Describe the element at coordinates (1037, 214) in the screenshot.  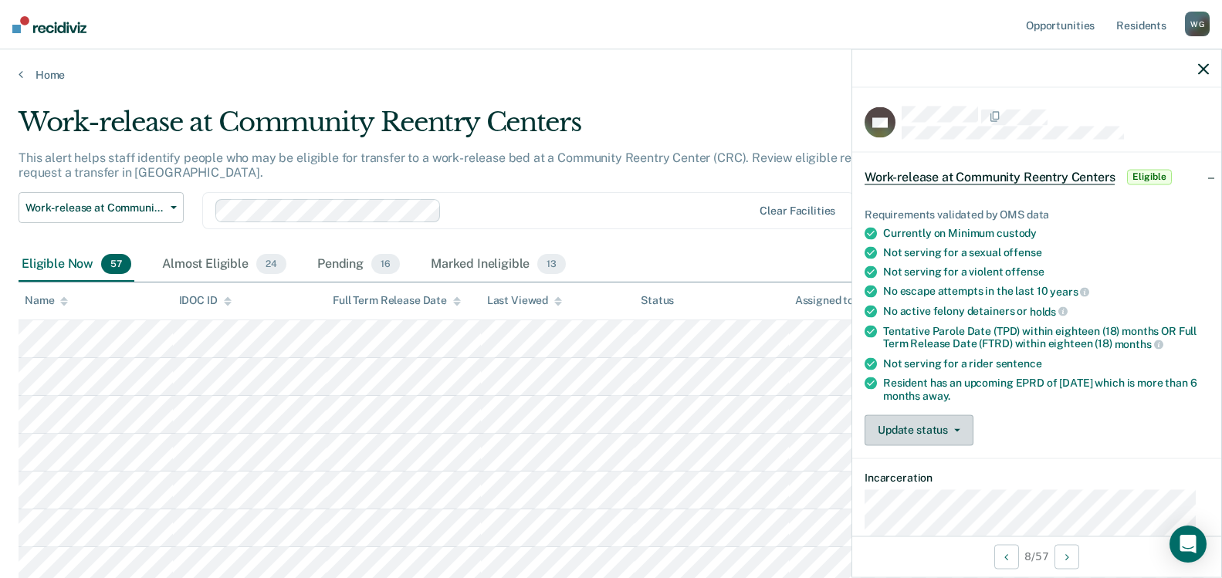
I see `div: Requirements validated by OMS data` at that location.